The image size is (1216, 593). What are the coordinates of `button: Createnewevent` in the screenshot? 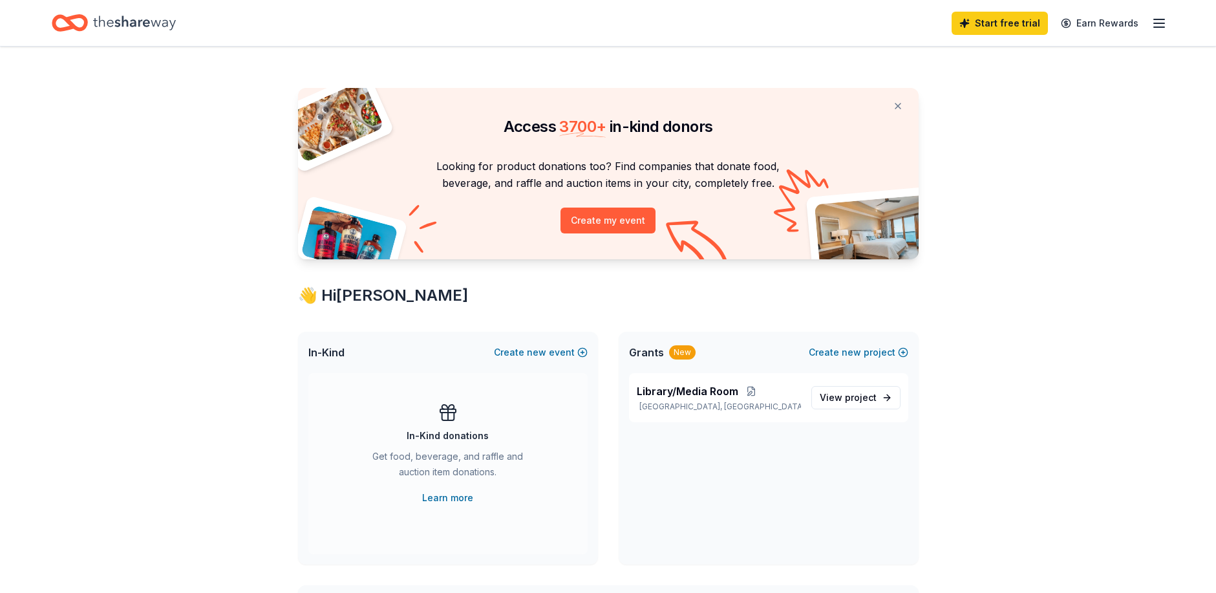 It's located at (540, 352).